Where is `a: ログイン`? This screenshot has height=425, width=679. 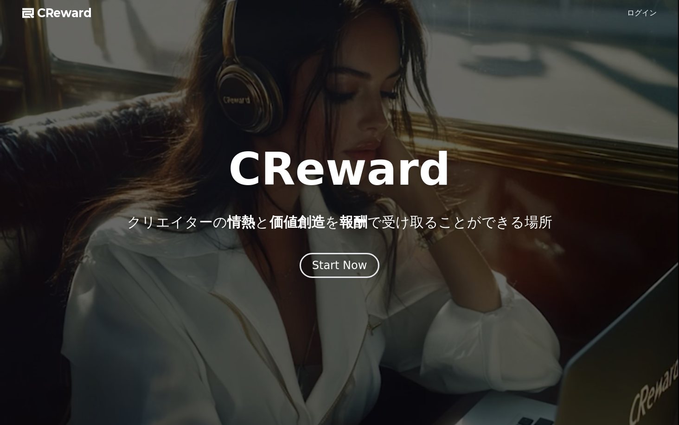
a: ログイン is located at coordinates (642, 13).